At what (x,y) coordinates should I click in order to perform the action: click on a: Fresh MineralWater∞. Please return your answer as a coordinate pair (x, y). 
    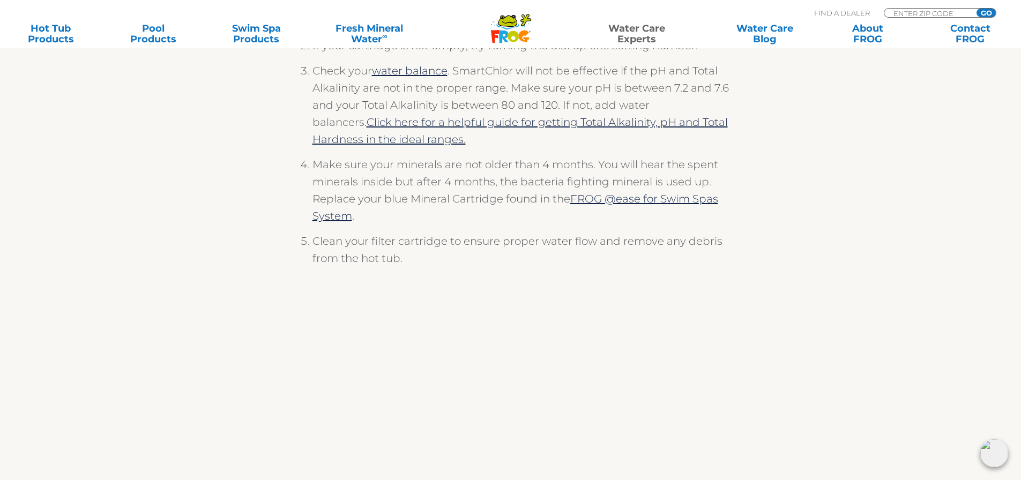
    Looking at the image, I should click on (369, 34).